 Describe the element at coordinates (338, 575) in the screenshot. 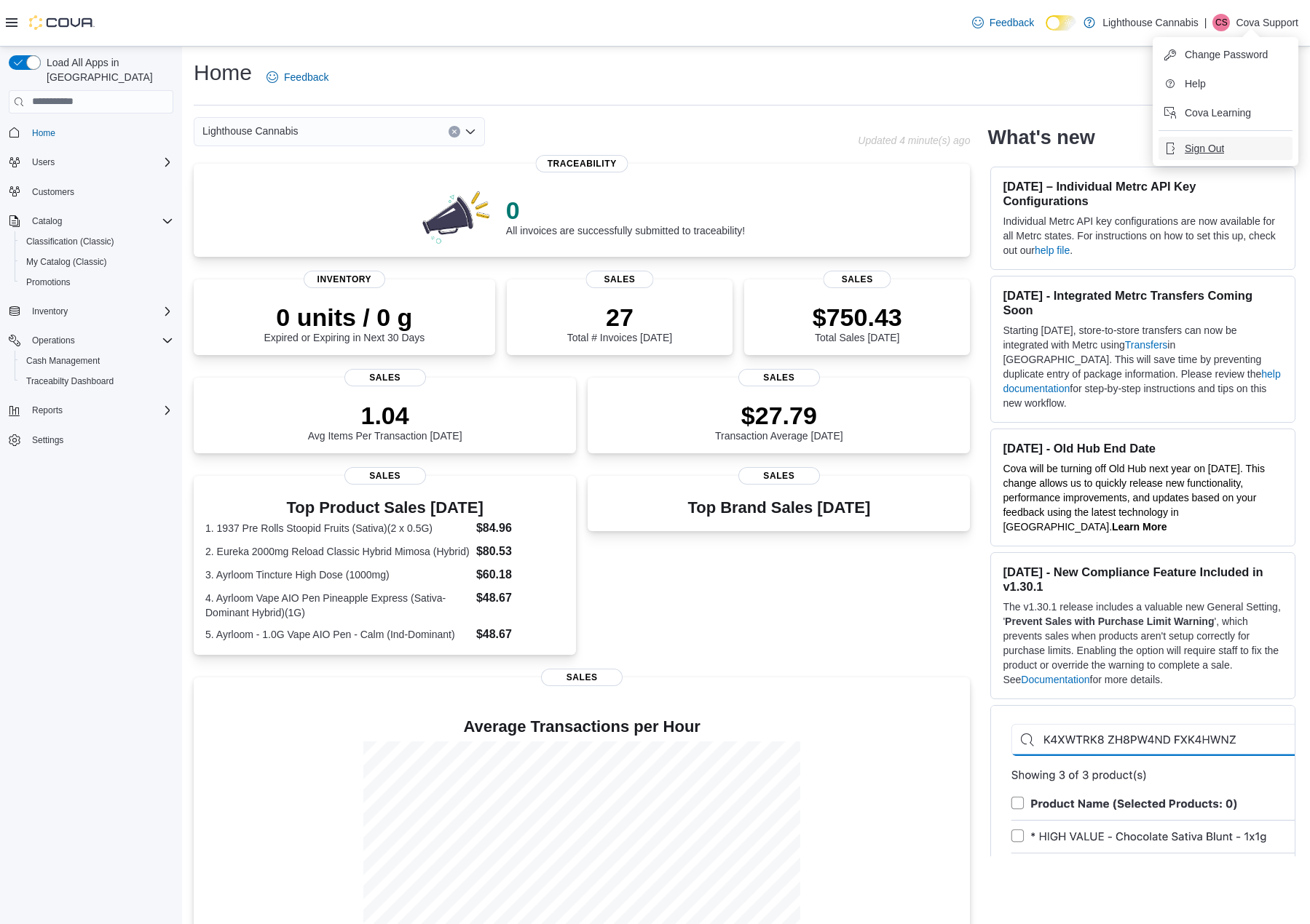

I see `dt: 3. Ayrloom Tincture High Dose (1000mg)` at that location.